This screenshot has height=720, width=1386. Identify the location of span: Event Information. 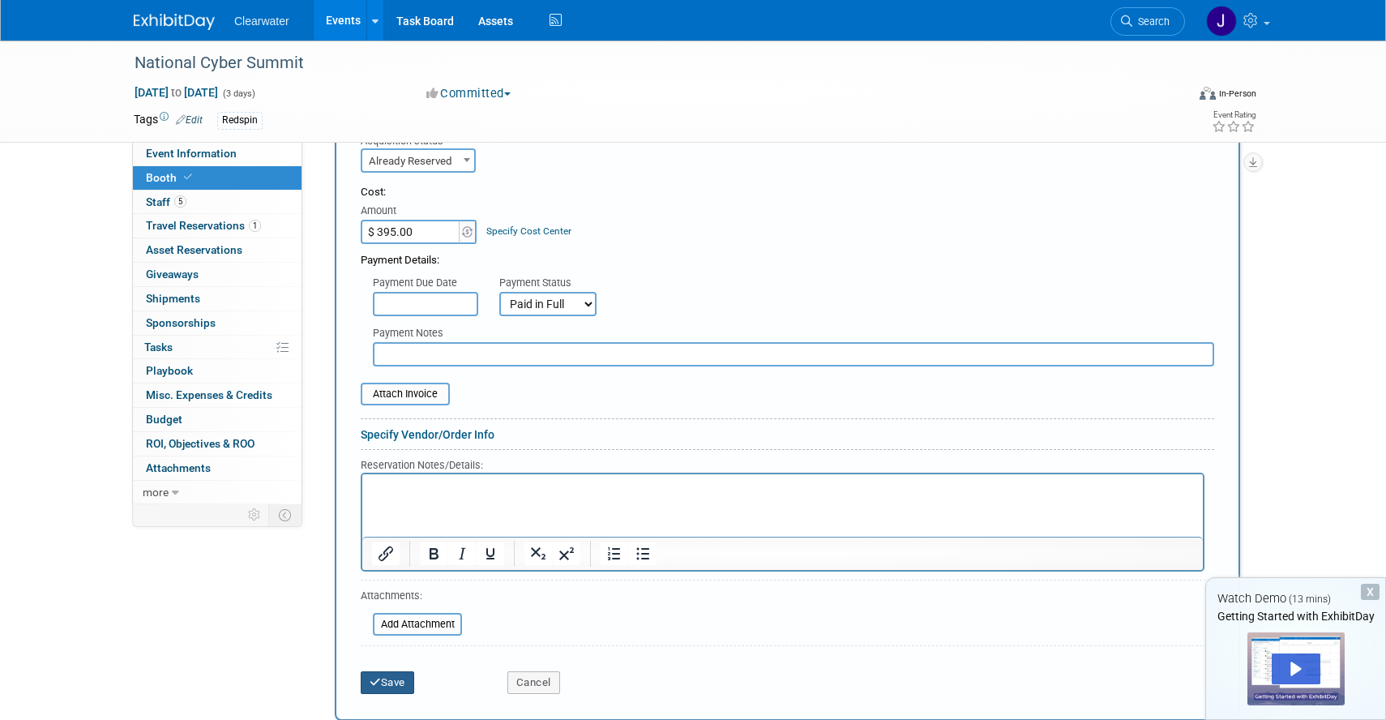
(191, 153).